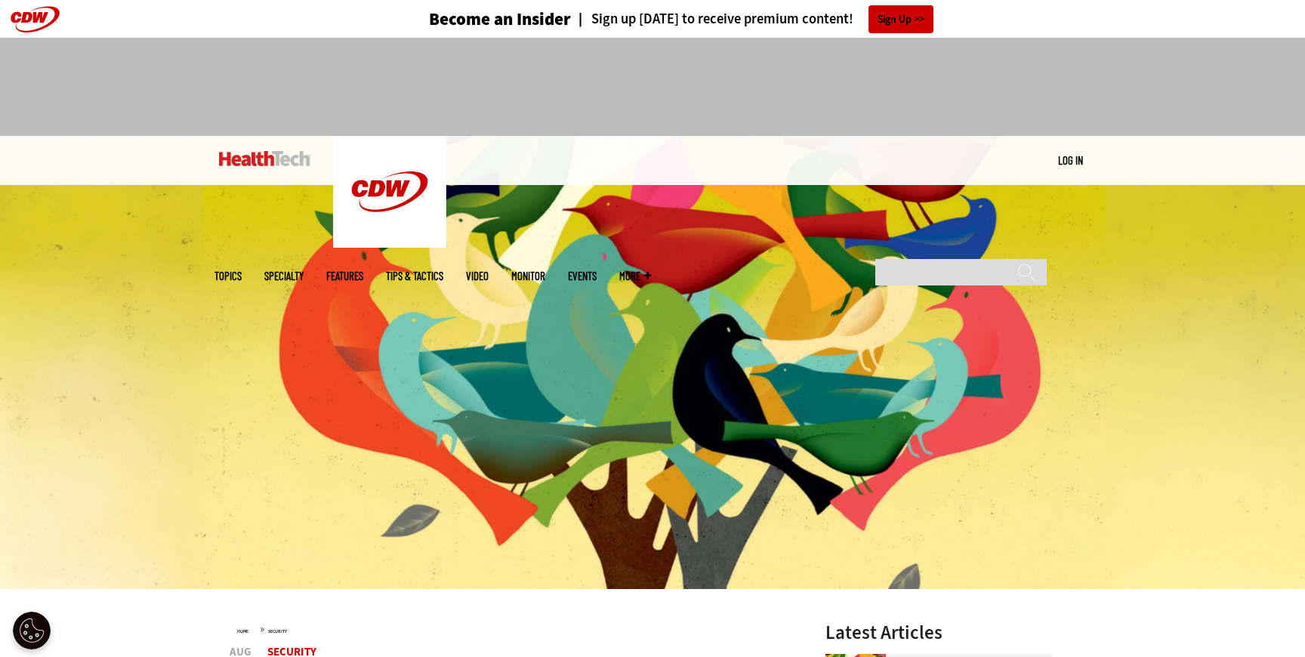 This screenshot has height=657, width=1305. What do you see at coordinates (32, 631) in the screenshot?
I see `div: Cookie Settings` at bounding box center [32, 631].